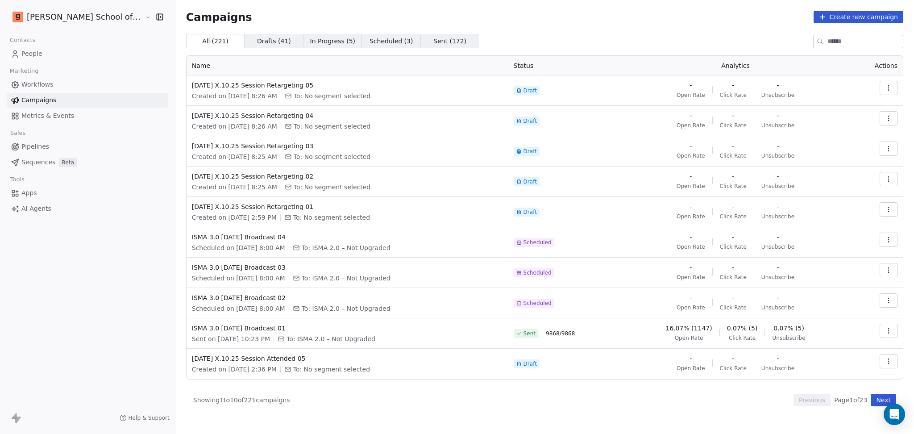 Image resolution: width=914 pixels, height=434 pixels. Describe the element at coordinates (149, 418) in the screenshot. I see `span: Help & Support` at that location.